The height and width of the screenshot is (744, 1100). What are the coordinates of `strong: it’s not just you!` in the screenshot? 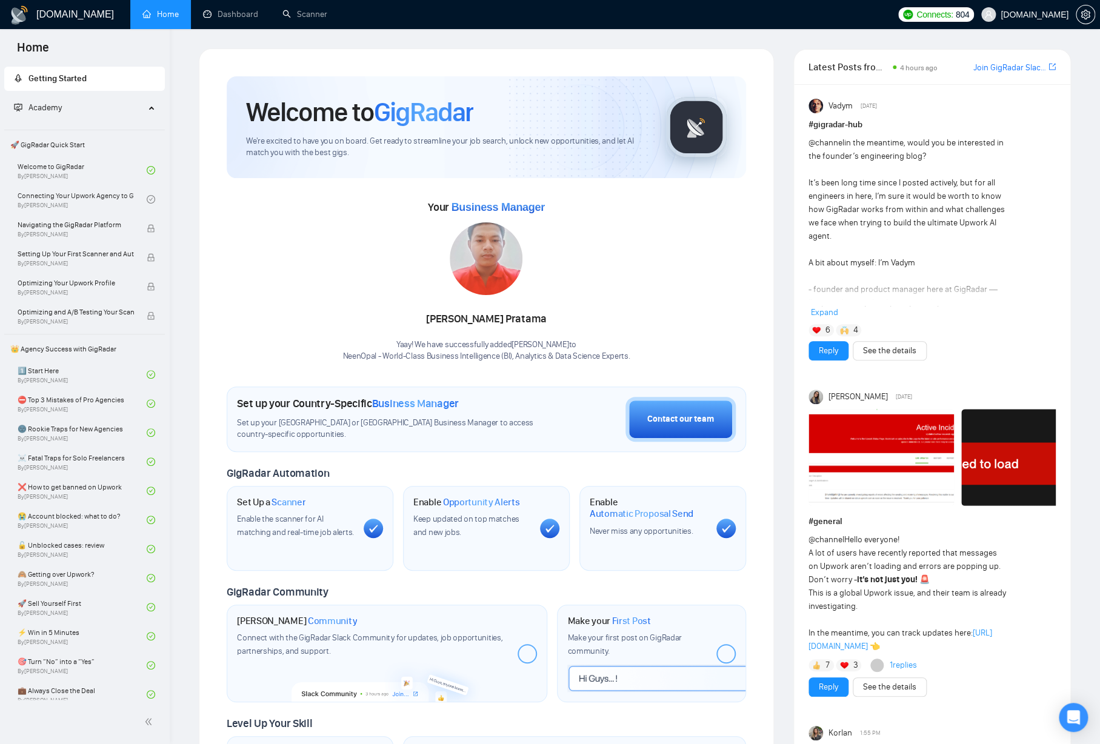 It's located at (887, 579).